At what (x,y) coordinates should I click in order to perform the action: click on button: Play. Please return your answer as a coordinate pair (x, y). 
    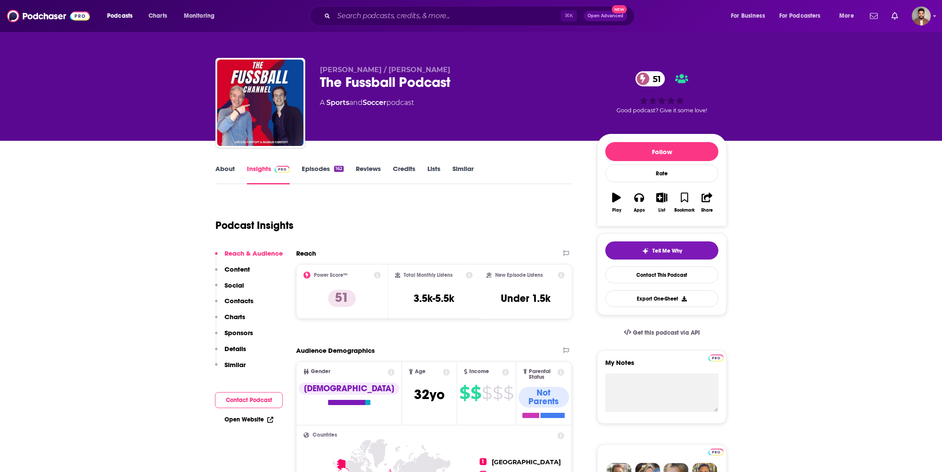
    Looking at the image, I should click on (617, 203).